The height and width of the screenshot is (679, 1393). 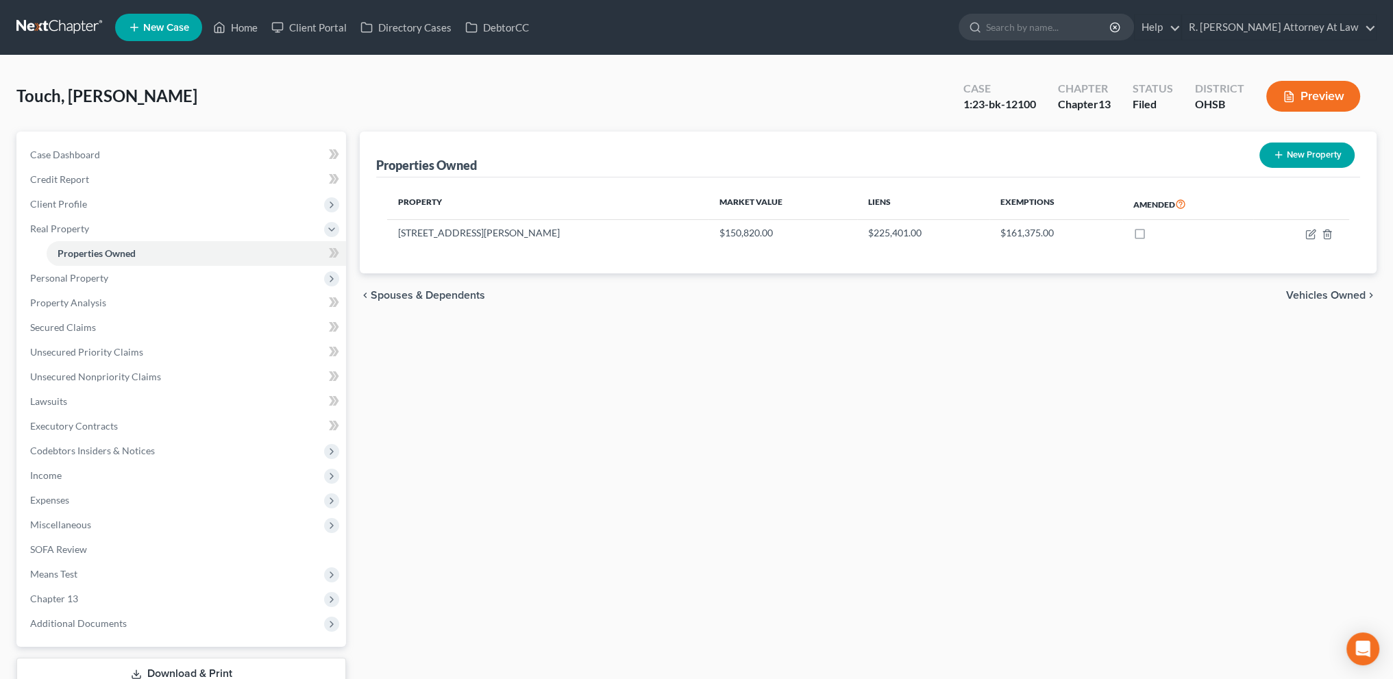 I want to click on span: New Case, so click(x=166, y=27).